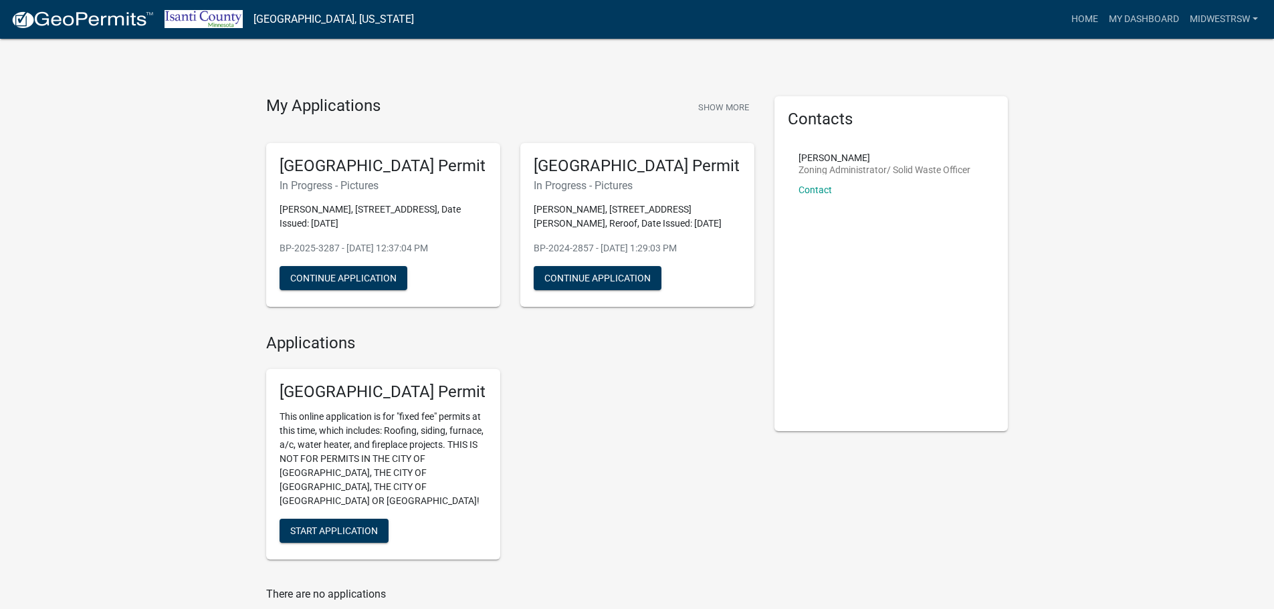 This screenshot has width=1274, height=609. Describe the element at coordinates (723, 107) in the screenshot. I see `button: Show More` at that location.